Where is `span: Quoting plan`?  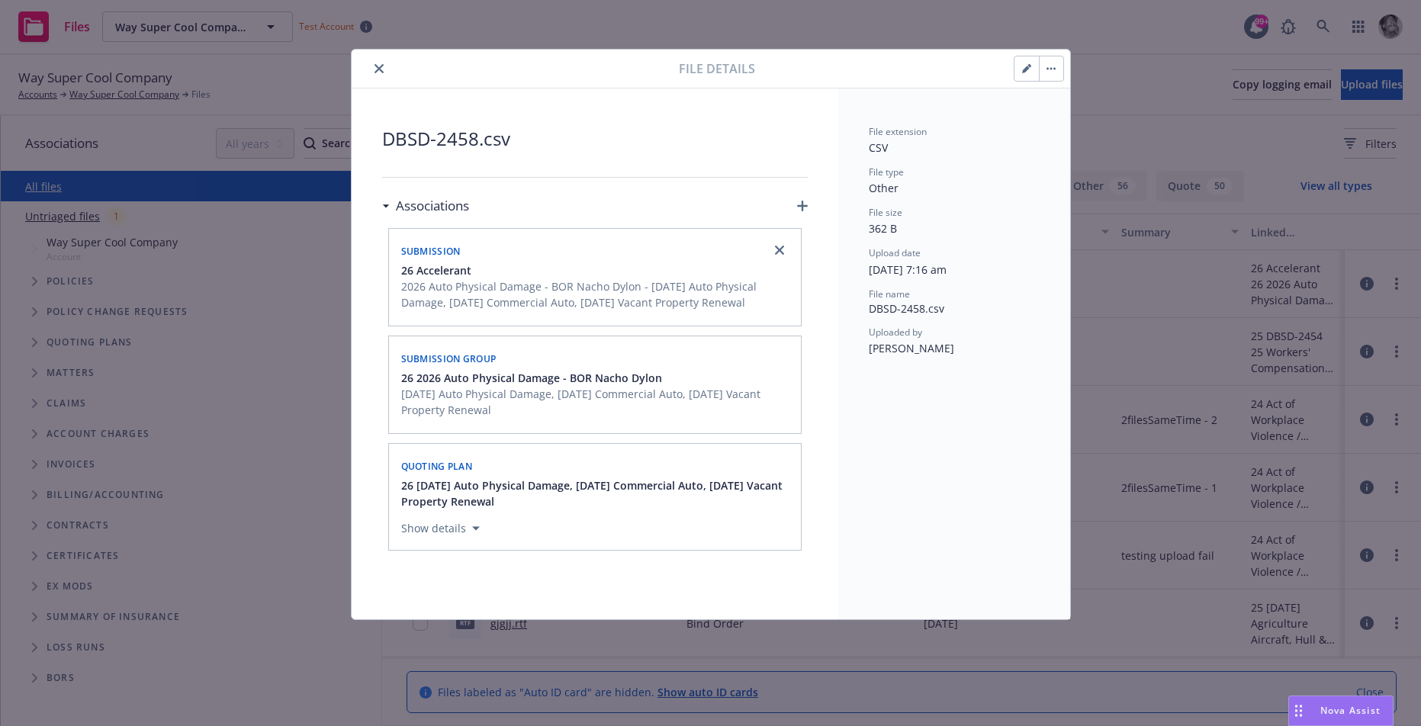
span: Quoting plan is located at coordinates (437, 466).